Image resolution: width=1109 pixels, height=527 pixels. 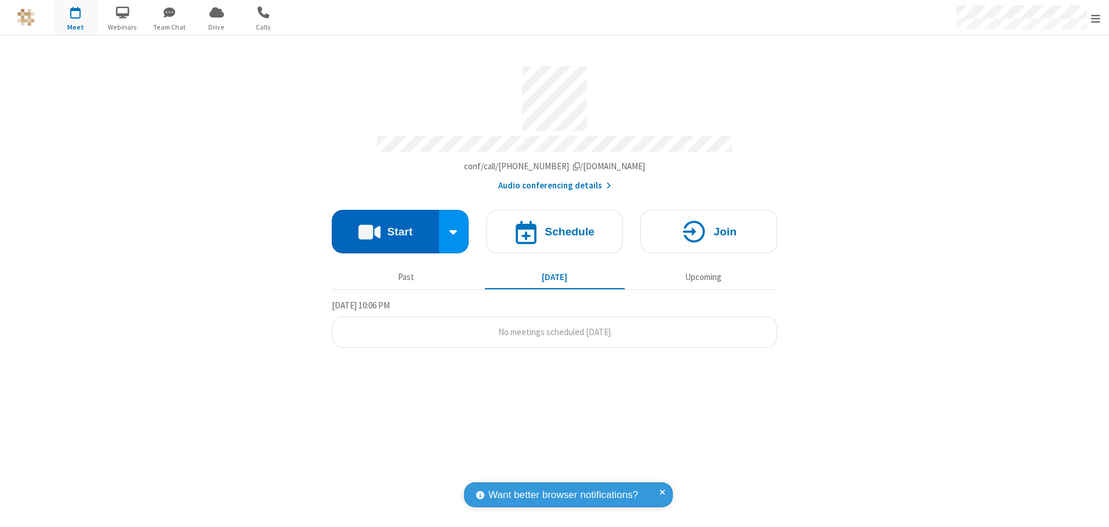 I want to click on button: Schedule, so click(x=554, y=231).